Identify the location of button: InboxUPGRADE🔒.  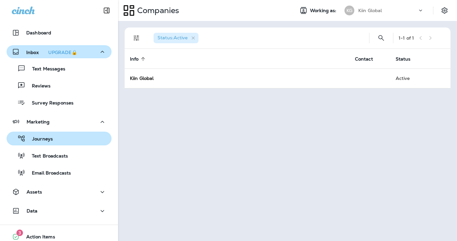
(59, 52).